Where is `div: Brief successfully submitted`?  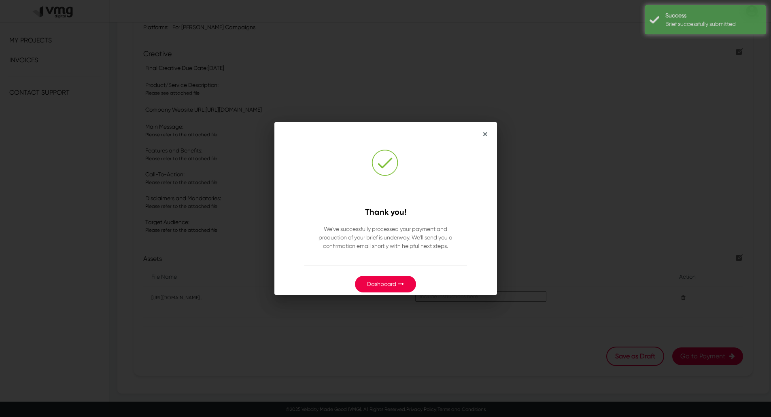
div: Brief successfully submitted is located at coordinates (710, 24).